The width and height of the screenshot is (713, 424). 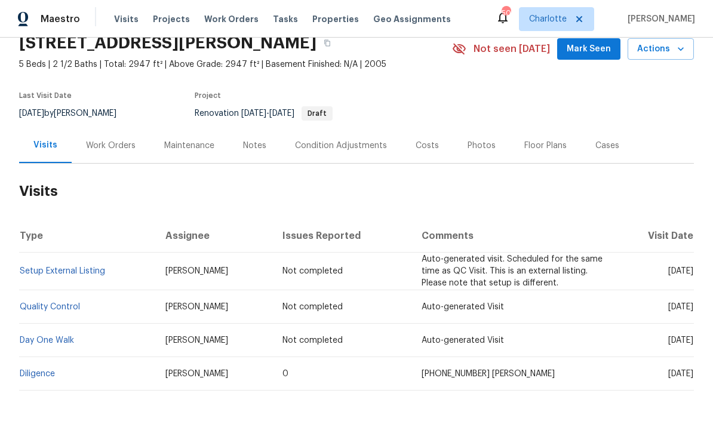 What do you see at coordinates (513, 236) in the screenshot?
I see `th: Comments` at bounding box center [513, 236].